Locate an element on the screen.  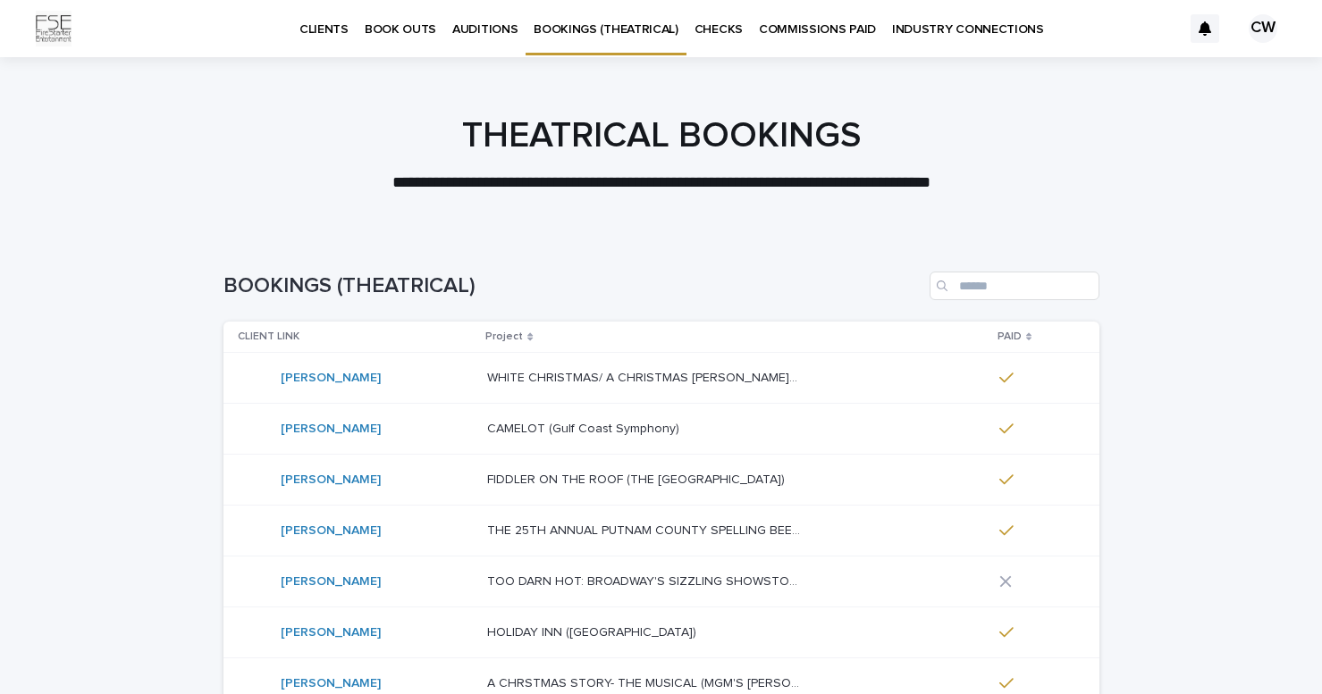
p: CAMELOT (Gulf Coast Symphony) is located at coordinates (585, 427).